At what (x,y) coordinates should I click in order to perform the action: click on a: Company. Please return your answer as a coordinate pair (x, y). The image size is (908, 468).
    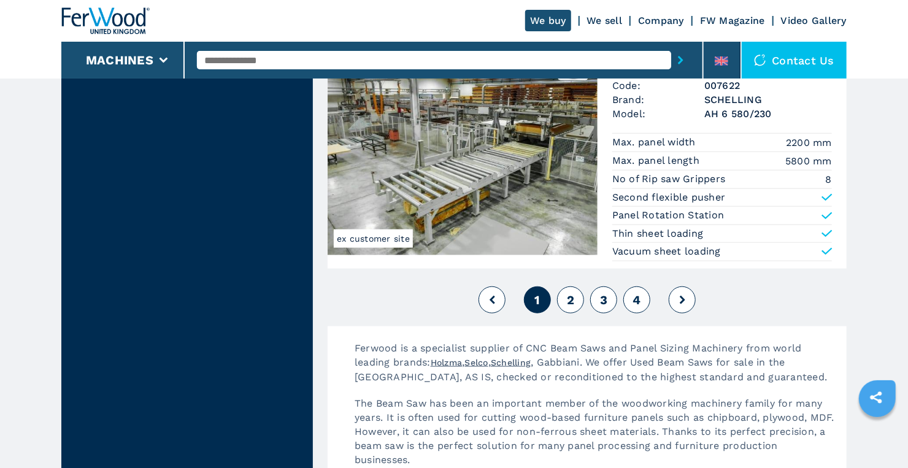
    Looking at the image, I should click on (661, 20).